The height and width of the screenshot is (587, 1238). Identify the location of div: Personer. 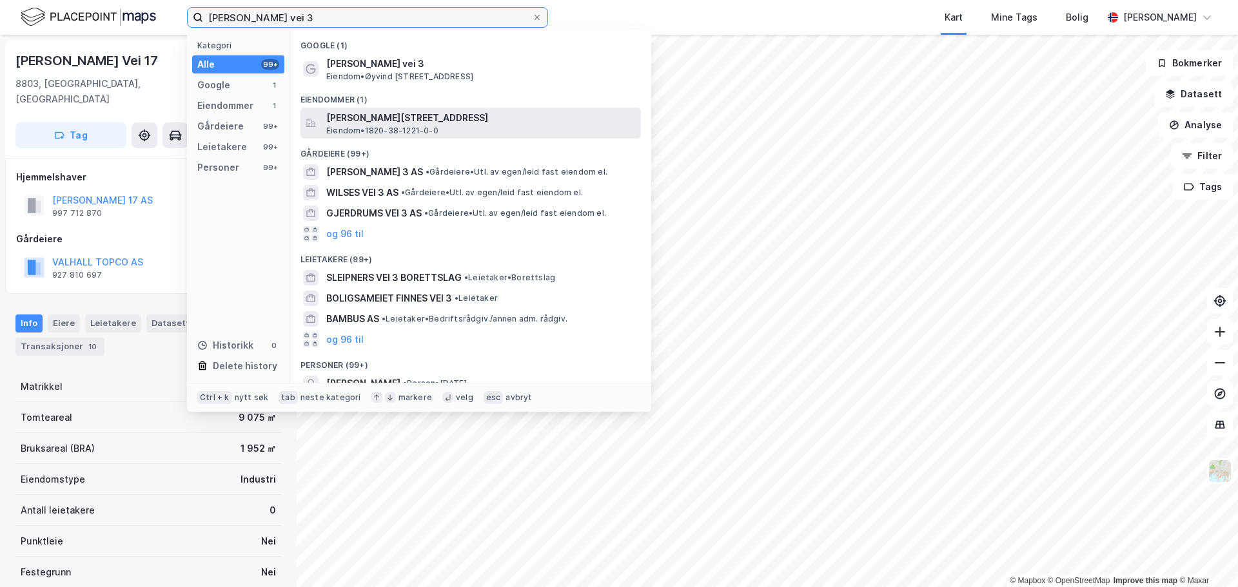
(218, 168).